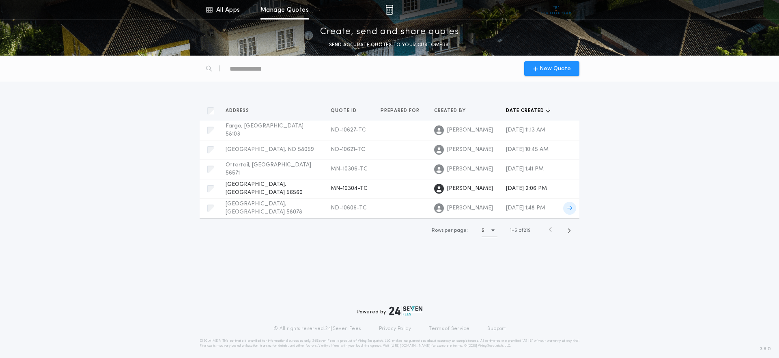  What do you see at coordinates (401, 111) in the screenshot?
I see `button: Prepared for` at bounding box center [401, 111].